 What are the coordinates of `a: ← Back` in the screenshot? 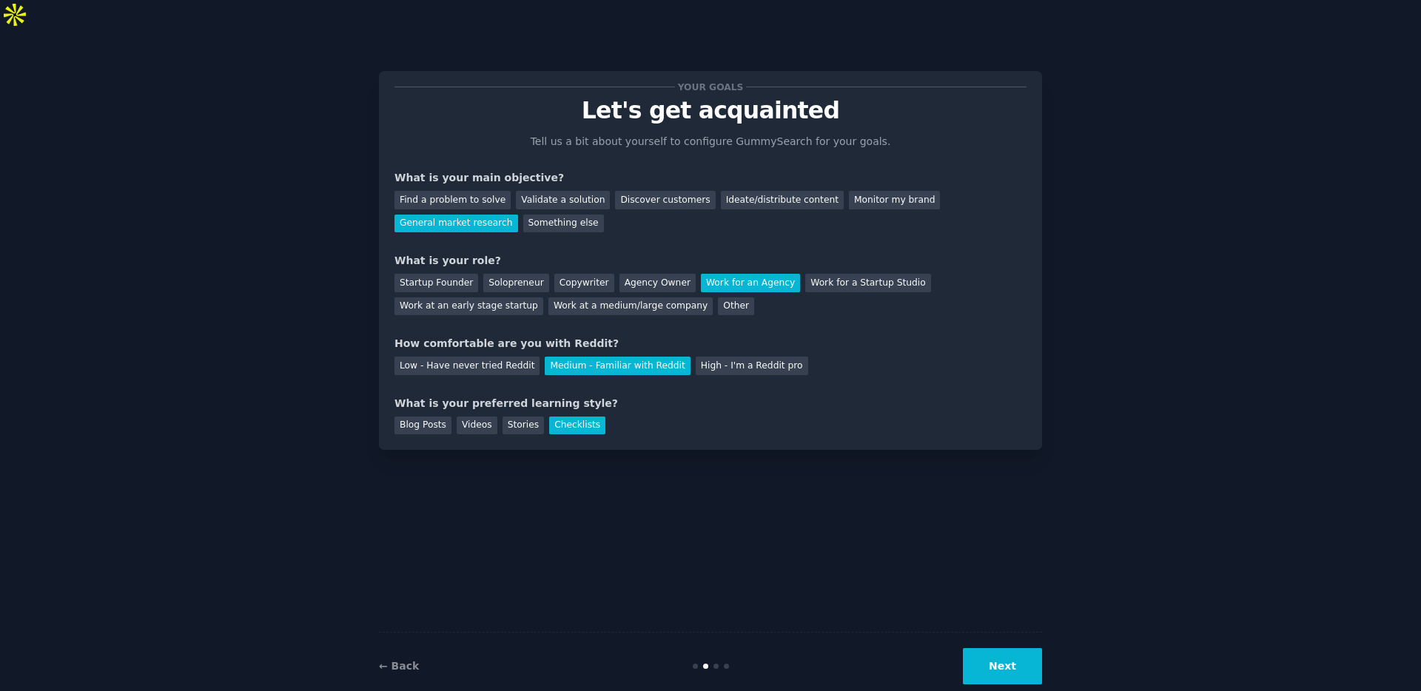 It's located at (399, 666).